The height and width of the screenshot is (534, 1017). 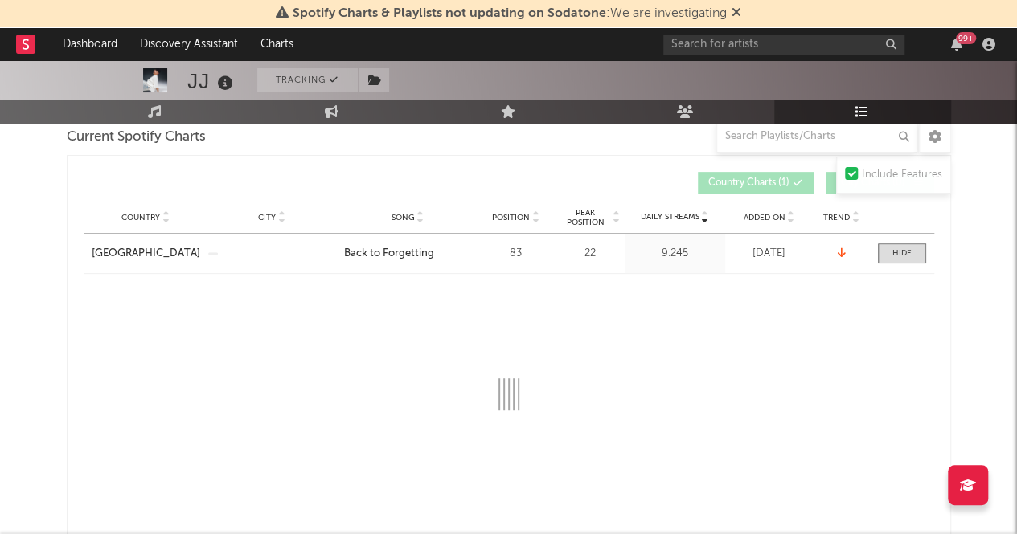 What do you see at coordinates (449, 14) in the screenshot?
I see `span: Spotify Charts & Playlists not updating on Sodatone` at bounding box center [449, 14].